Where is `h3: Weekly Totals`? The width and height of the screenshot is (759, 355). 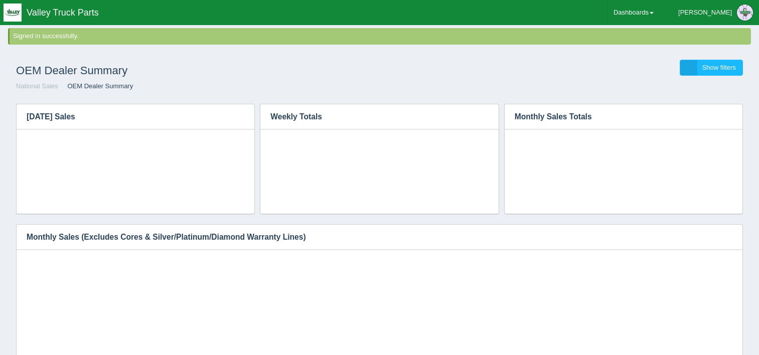 h3: Weekly Totals is located at coordinates (364, 117).